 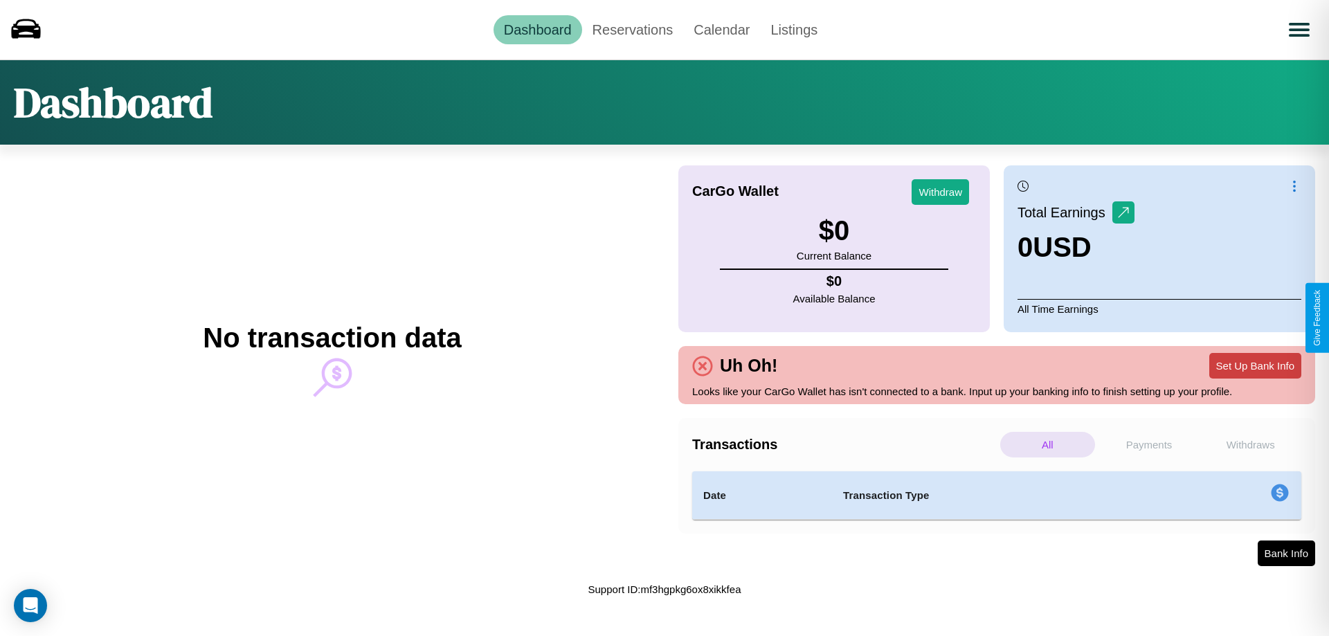 What do you see at coordinates (1286, 553) in the screenshot?
I see `button: Bank Info` at bounding box center [1286, 553].